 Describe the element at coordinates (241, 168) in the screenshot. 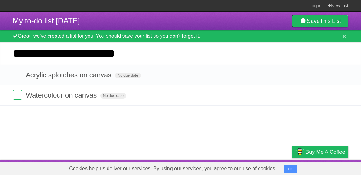

I see `a: Developers` at that location.